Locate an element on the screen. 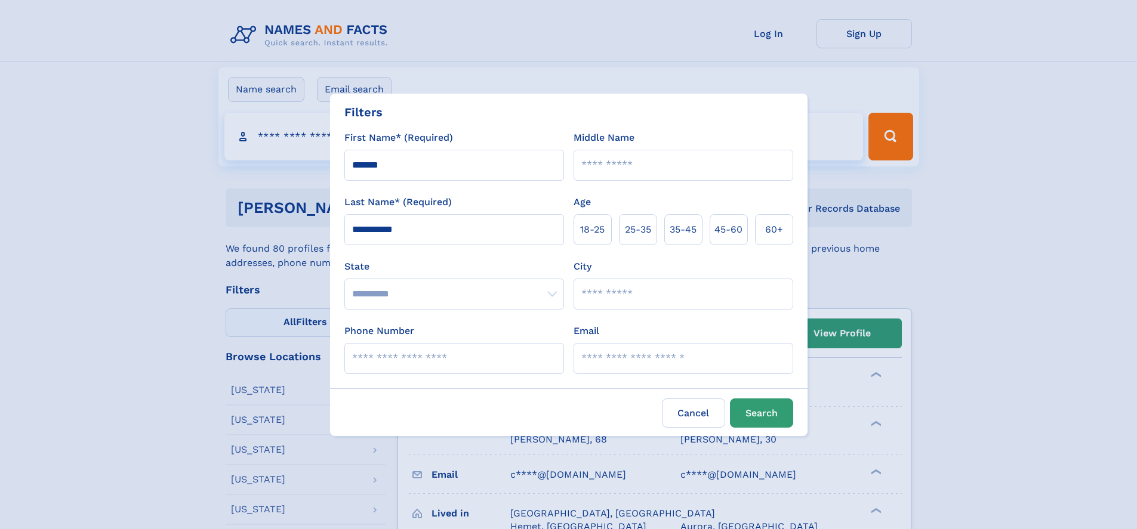 This screenshot has width=1137, height=529. span: 45‑60 is located at coordinates (728, 230).